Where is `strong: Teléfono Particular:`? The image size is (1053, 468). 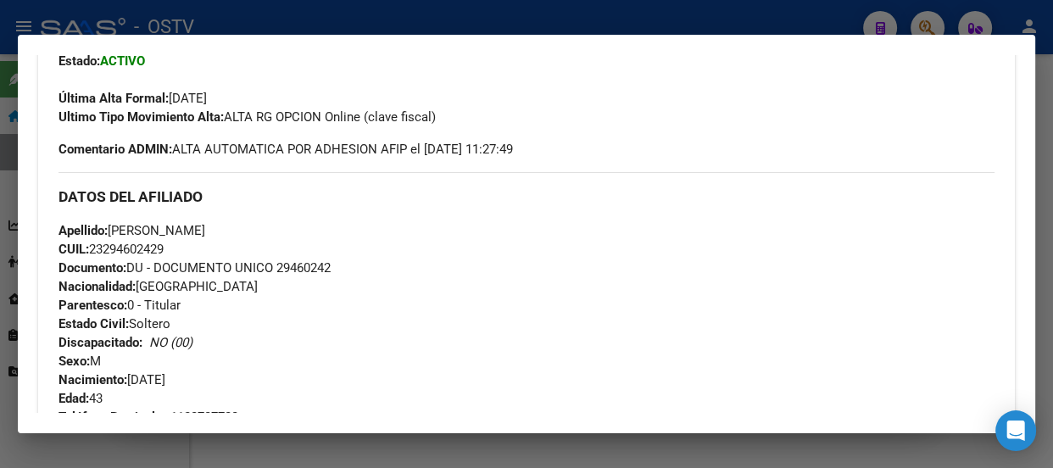
strong: Teléfono Particular: is located at coordinates (114, 417).